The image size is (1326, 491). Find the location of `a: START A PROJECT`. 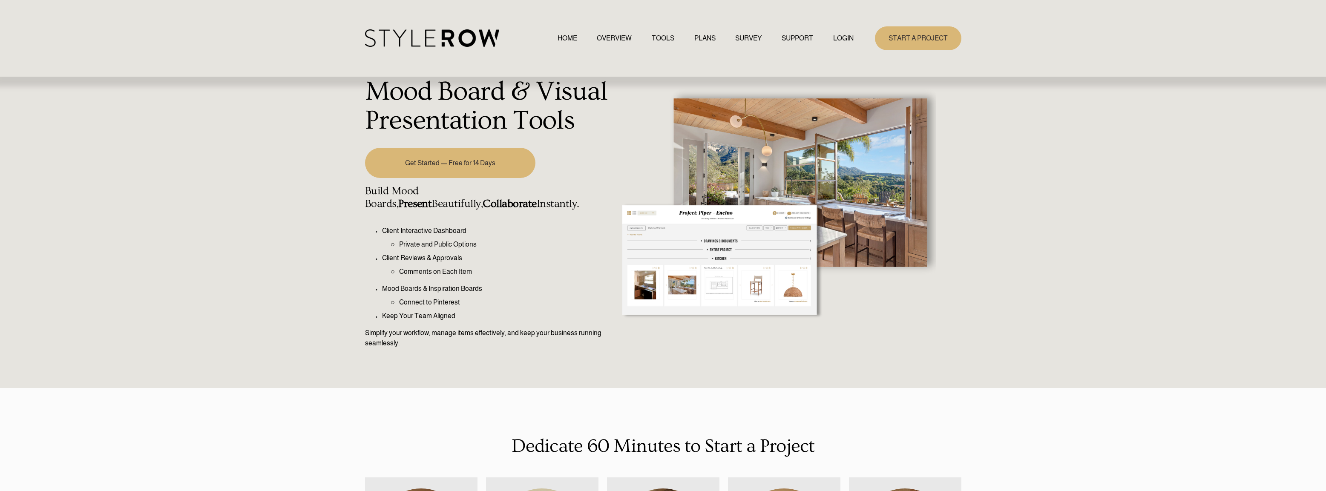

a: START A PROJECT is located at coordinates (918, 38).